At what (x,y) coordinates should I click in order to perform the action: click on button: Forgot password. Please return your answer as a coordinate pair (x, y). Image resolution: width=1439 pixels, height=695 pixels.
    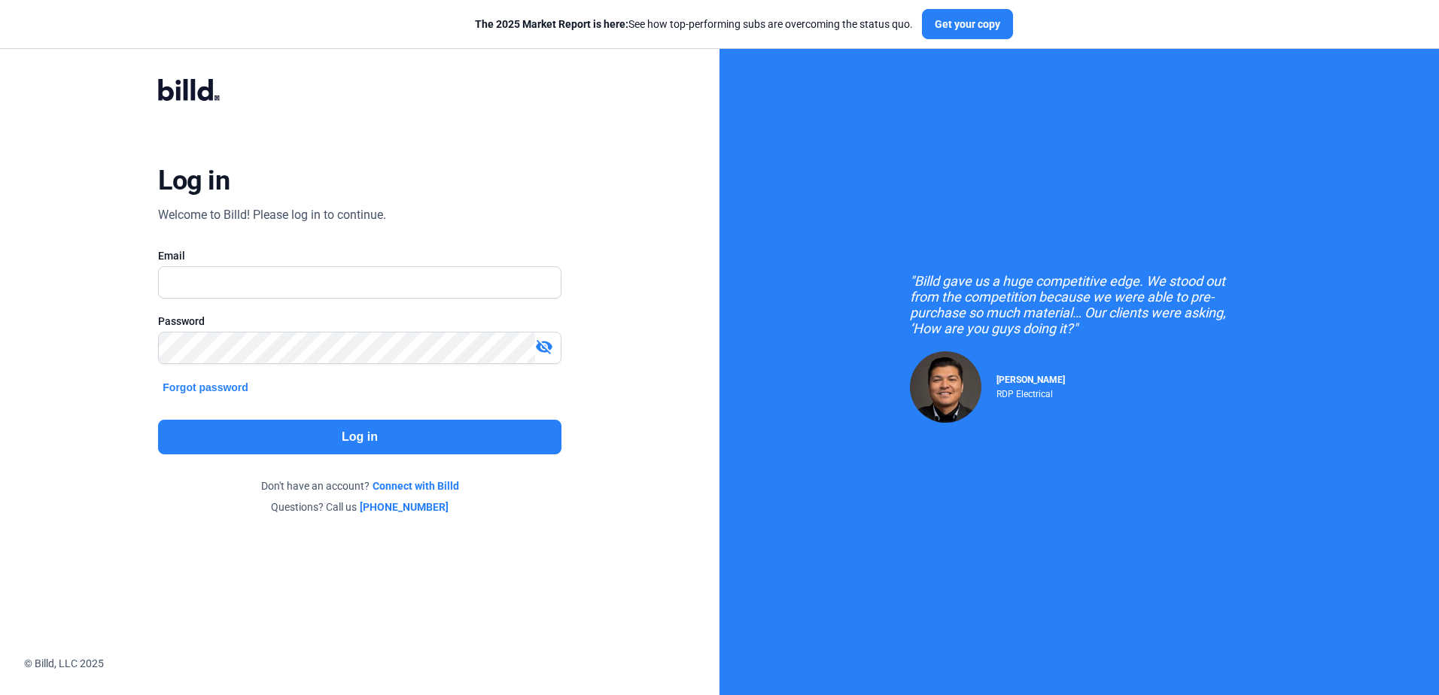
    Looking at the image, I should click on (205, 388).